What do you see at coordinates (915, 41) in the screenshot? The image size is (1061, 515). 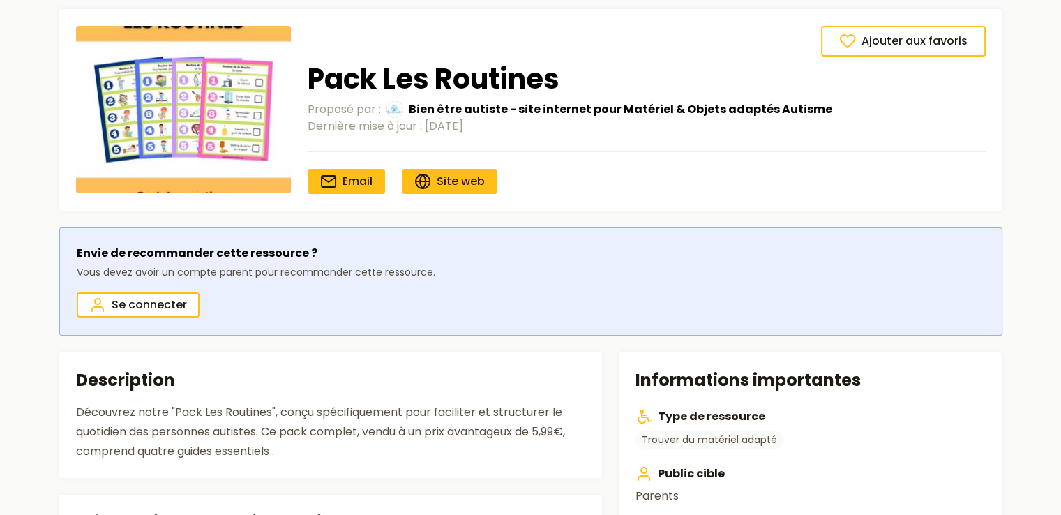 I see `span: Ajouter aux favoris` at bounding box center [915, 41].